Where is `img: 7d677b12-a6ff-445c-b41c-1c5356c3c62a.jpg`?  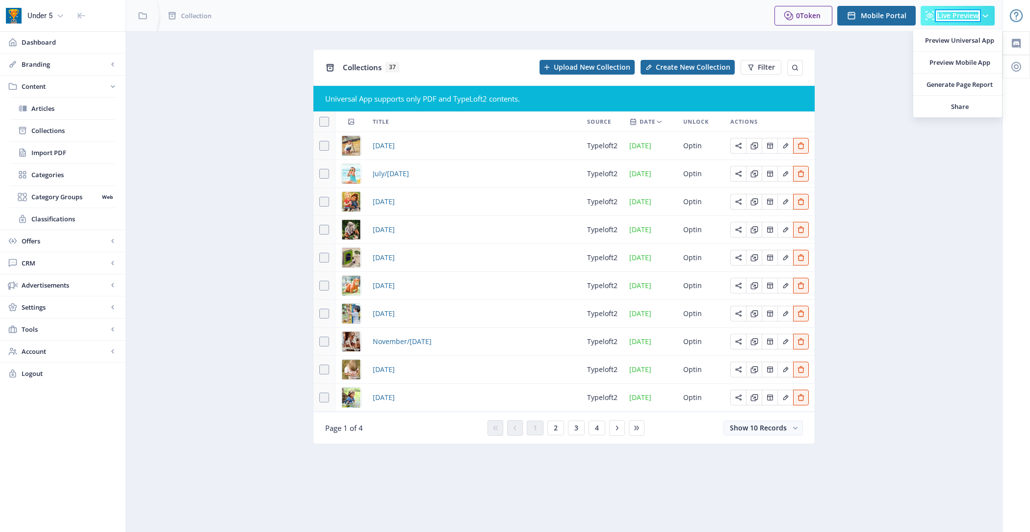
img: 7d677b12-a6ff-445c-b41c-1c5356c3c62a.jpg is located at coordinates (351, 174).